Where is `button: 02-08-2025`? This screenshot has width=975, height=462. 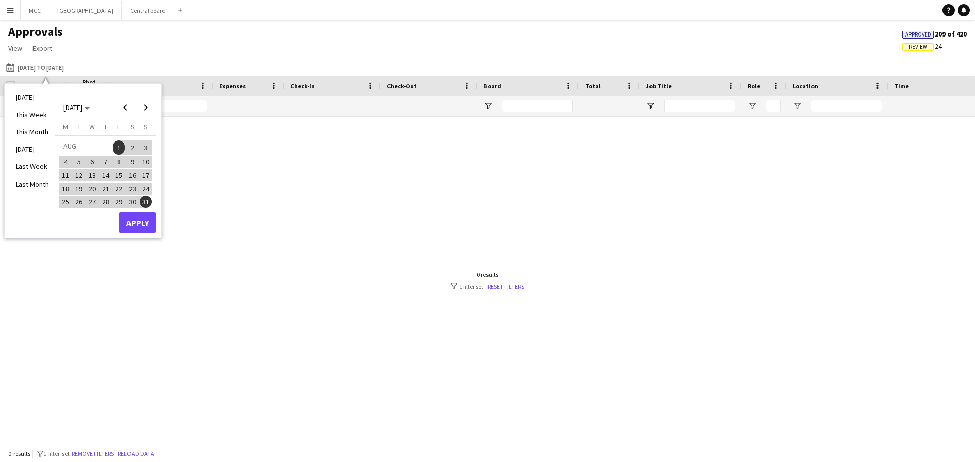
button: 02-08-2025 is located at coordinates (132, 147).